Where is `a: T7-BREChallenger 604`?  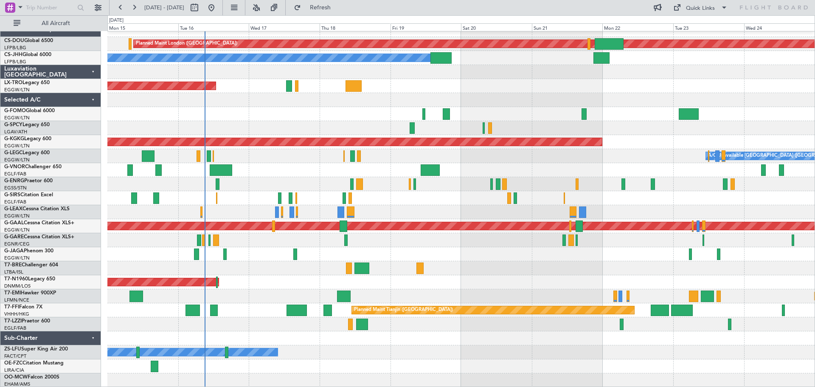 a: T7-BREChallenger 604 is located at coordinates (31, 265).